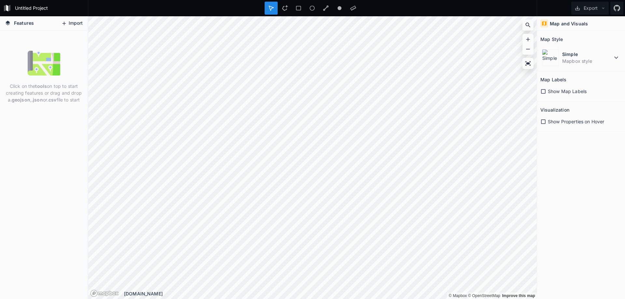 This screenshot has height=299, width=625. Describe the element at coordinates (37, 100) in the screenshot. I see `strong: .json` at that location.